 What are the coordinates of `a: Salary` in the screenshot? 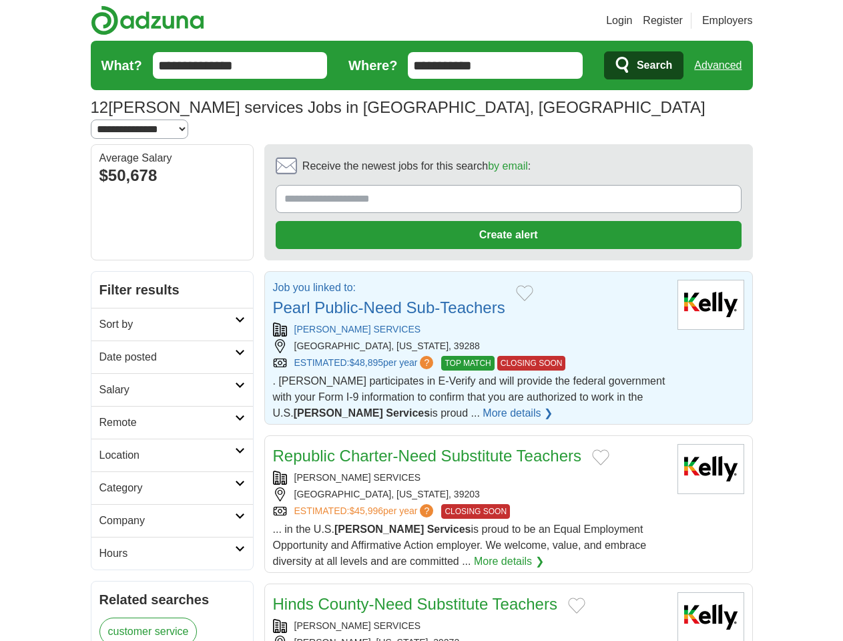 It's located at (172, 389).